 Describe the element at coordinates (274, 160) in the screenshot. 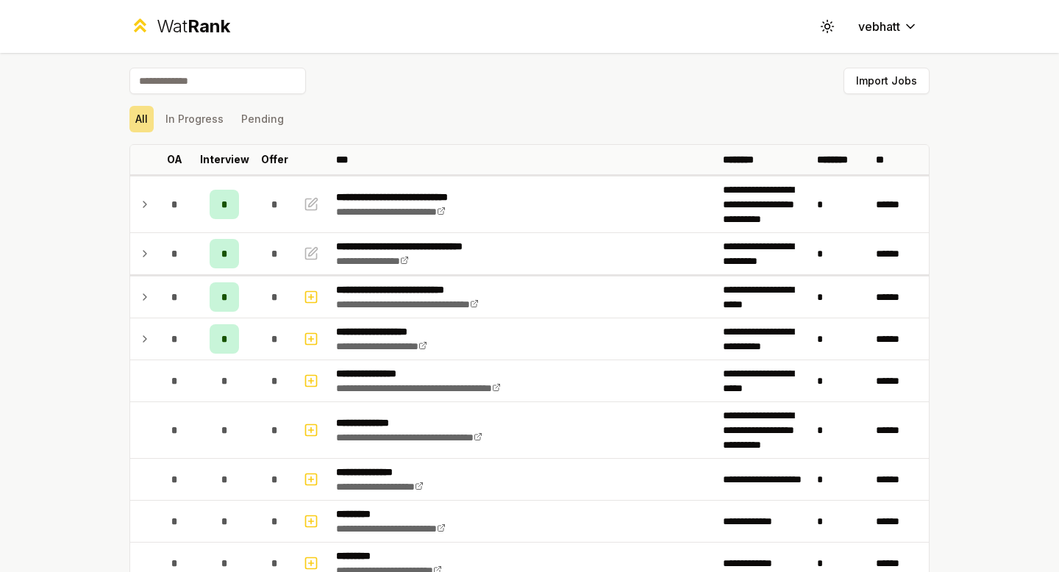

I see `p: Offer` at that location.